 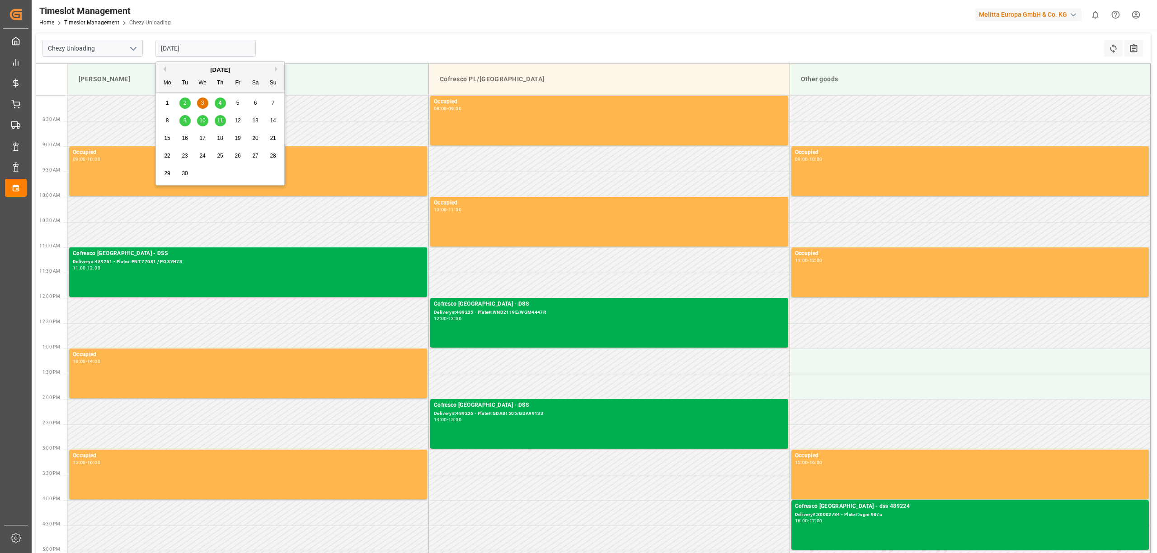 What do you see at coordinates (238, 103) in the screenshot?
I see `span: 5` at bounding box center [238, 103].